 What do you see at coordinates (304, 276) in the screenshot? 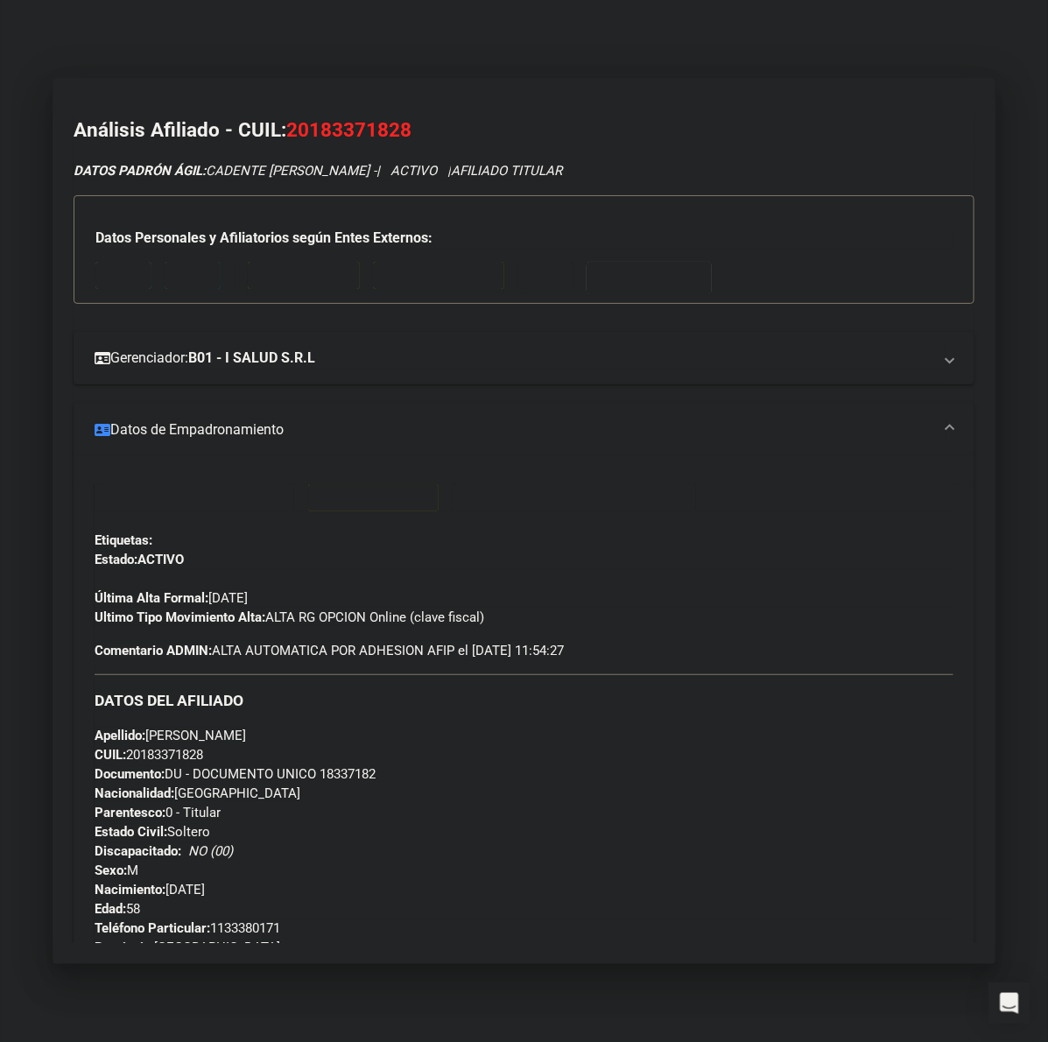
I see `span: ARCA Padrón` at bounding box center [304, 276].